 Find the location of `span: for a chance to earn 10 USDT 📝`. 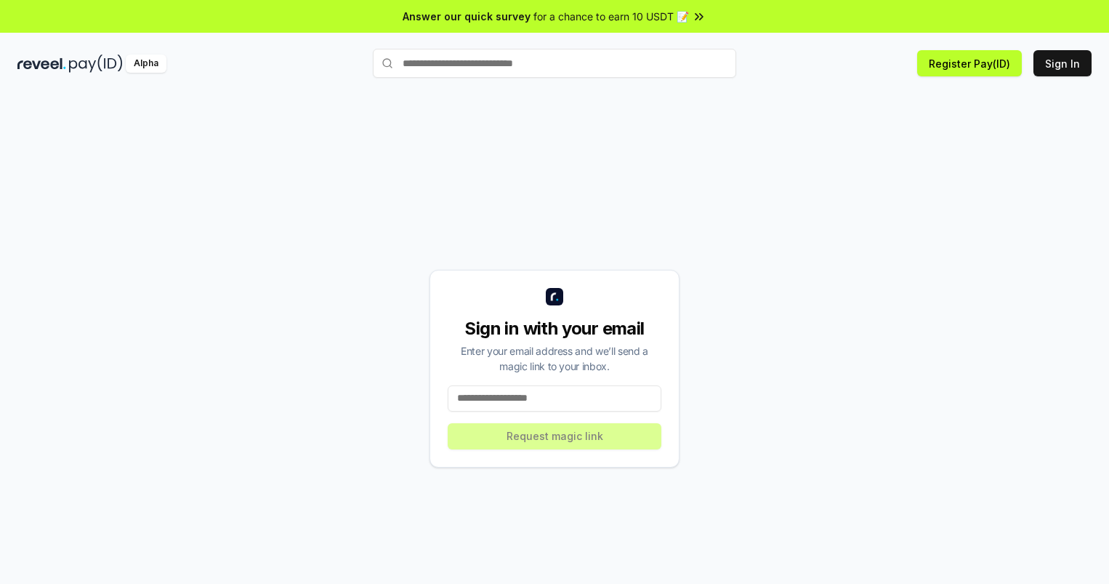

span: for a chance to earn 10 USDT 📝 is located at coordinates (611, 16).